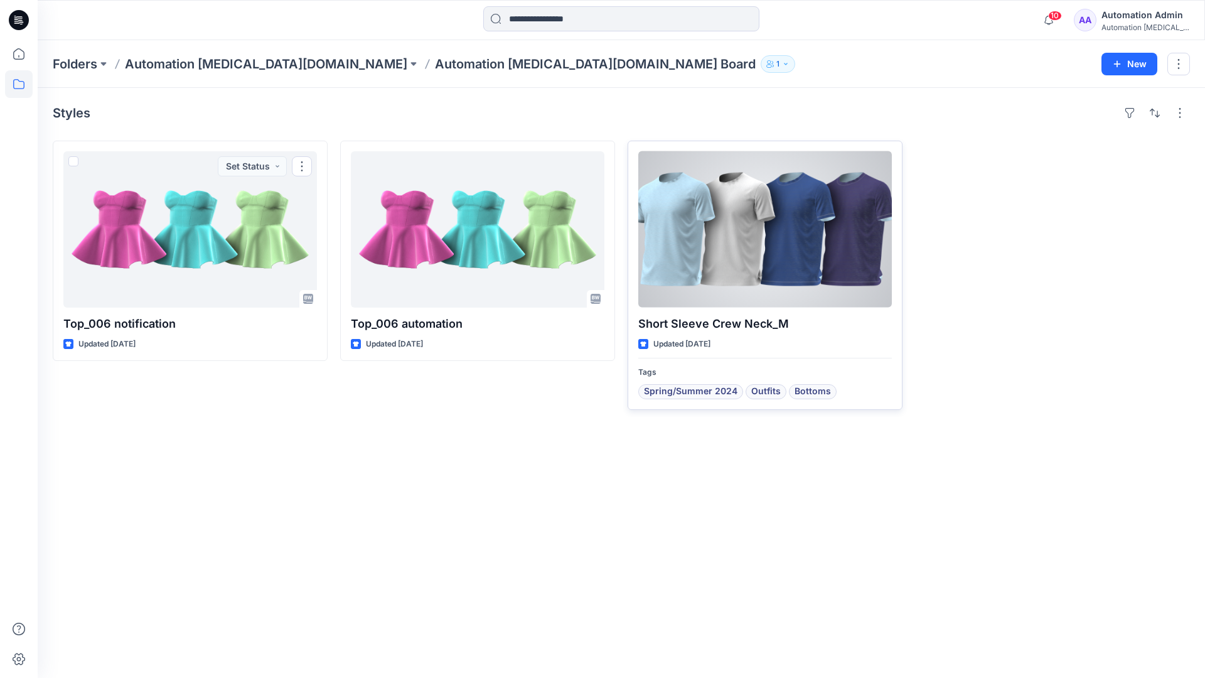 The image size is (1205, 678). What do you see at coordinates (1085, 20) in the screenshot?
I see `div: AA` at bounding box center [1085, 20].